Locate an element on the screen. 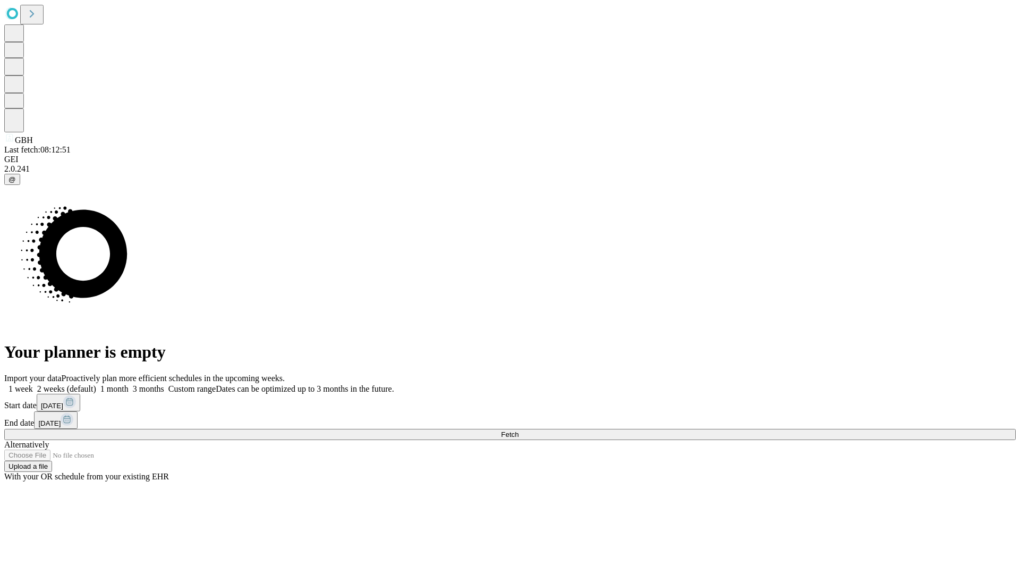 The width and height of the screenshot is (1020, 574). button: Upload a file is located at coordinates (28, 466).